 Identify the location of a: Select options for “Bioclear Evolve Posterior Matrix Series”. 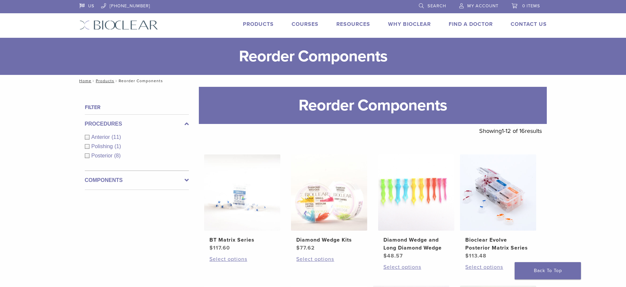
(498, 267).